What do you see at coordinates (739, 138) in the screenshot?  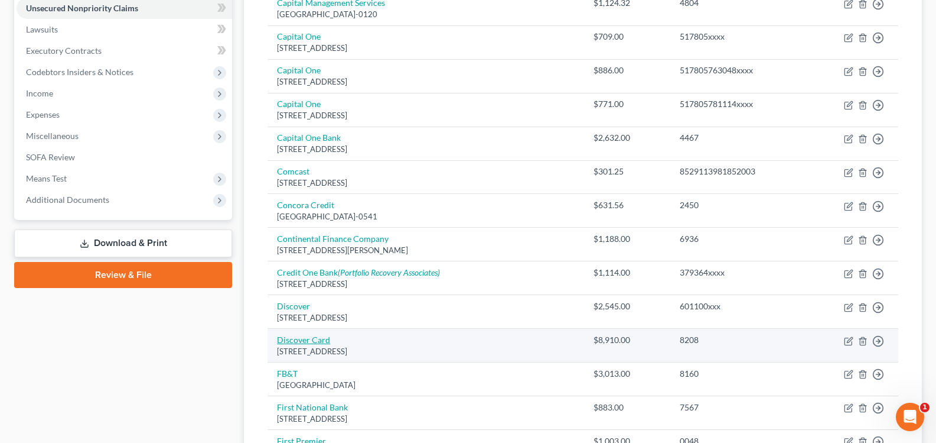 I see `div: 4467` at bounding box center [739, 138].